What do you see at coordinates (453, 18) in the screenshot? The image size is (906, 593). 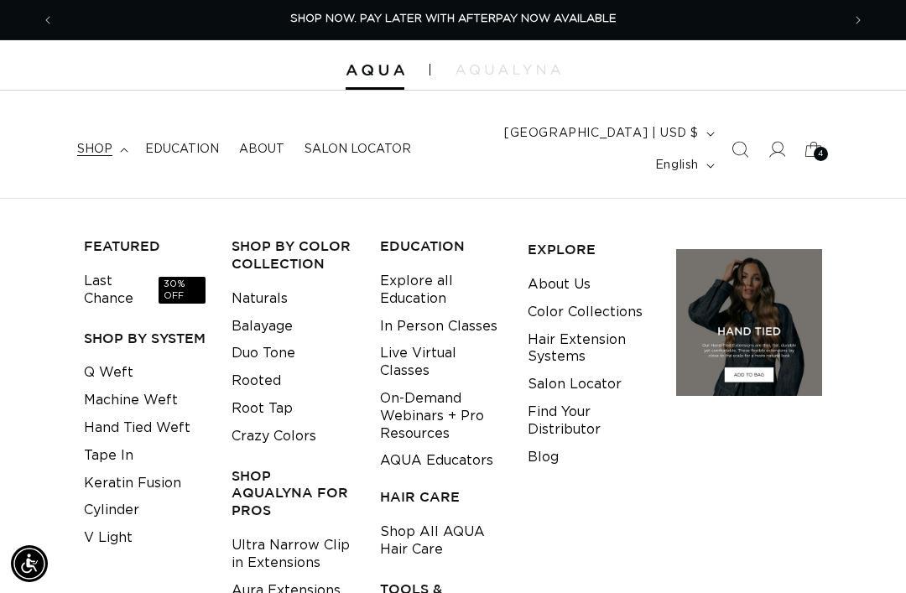 I see `span: SHOP NOW. PAY LATER WITH AFTERPAY NOW AVAILABLE` at bounding box center [453, 18].